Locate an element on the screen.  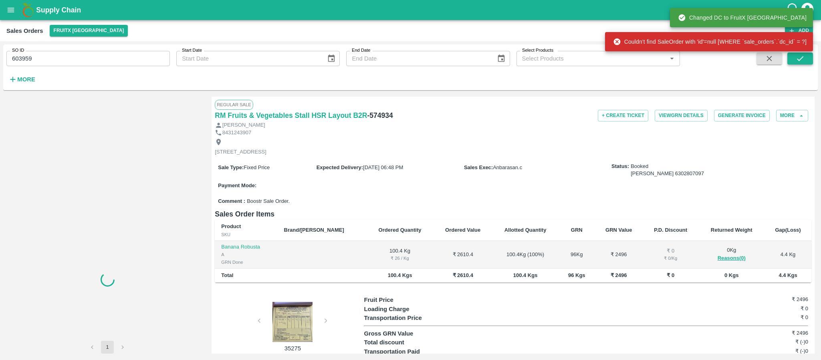
div: Sales Orders is located at coordinates (25, 31).